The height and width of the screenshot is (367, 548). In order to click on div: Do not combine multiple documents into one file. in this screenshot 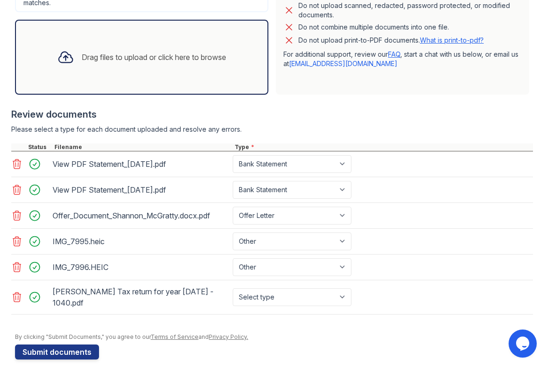, I will do `click(373, 27)`.